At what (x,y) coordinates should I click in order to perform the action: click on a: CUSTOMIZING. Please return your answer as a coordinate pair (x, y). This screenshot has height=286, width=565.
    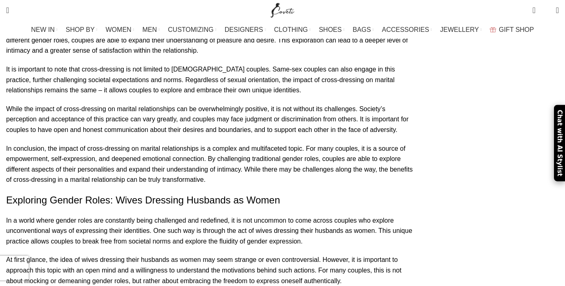
    Looking at the image, I should click on (192, 30).